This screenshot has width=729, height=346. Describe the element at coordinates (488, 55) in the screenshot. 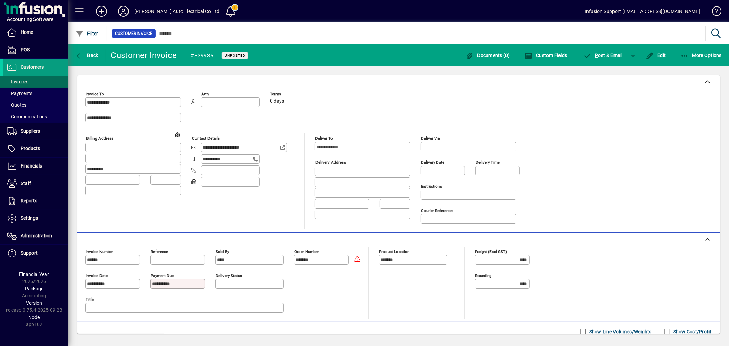

I see `span: Documents (0)` at that location.